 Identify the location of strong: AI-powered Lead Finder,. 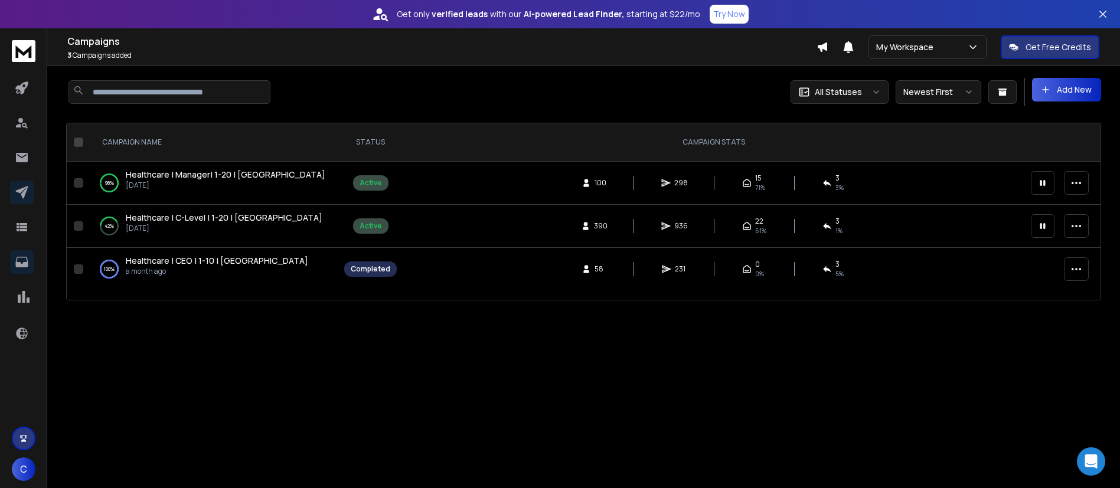
(574, 14).